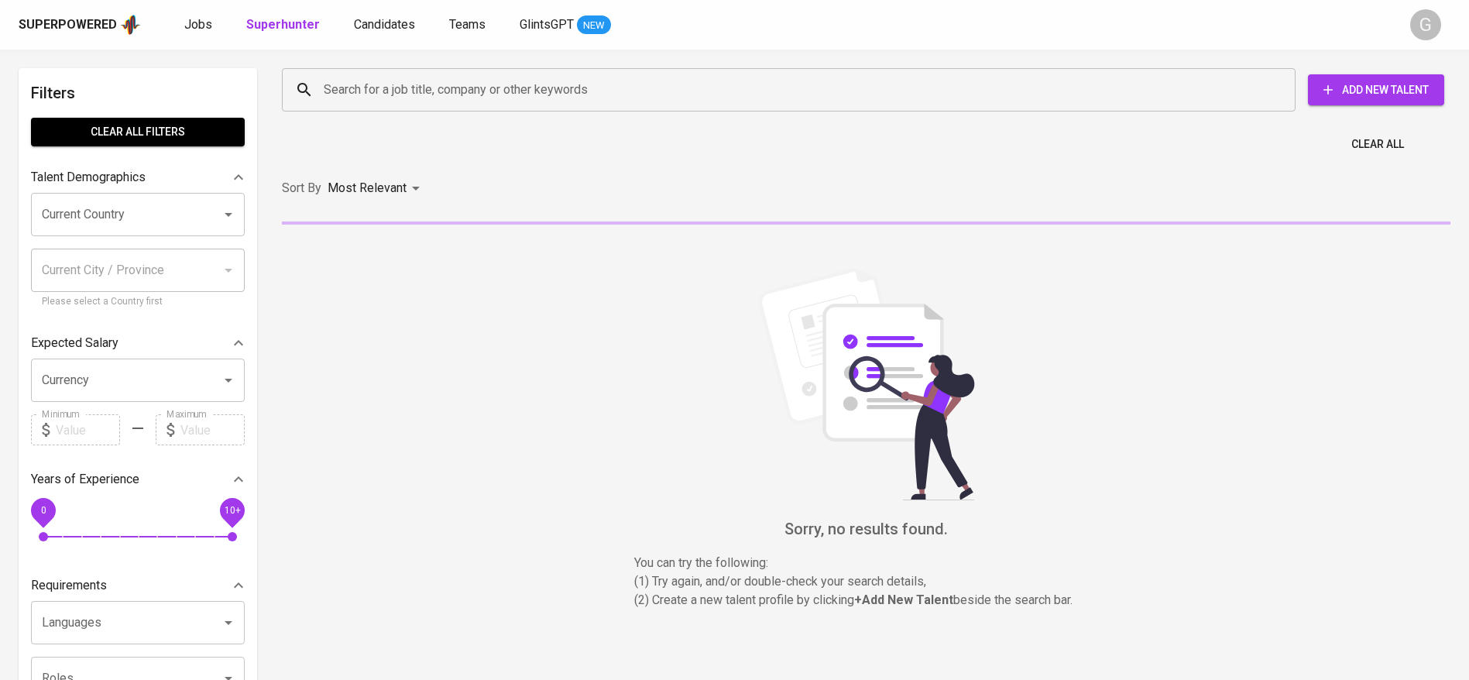  I want to click on b: Superhunter, so click(283, 24).